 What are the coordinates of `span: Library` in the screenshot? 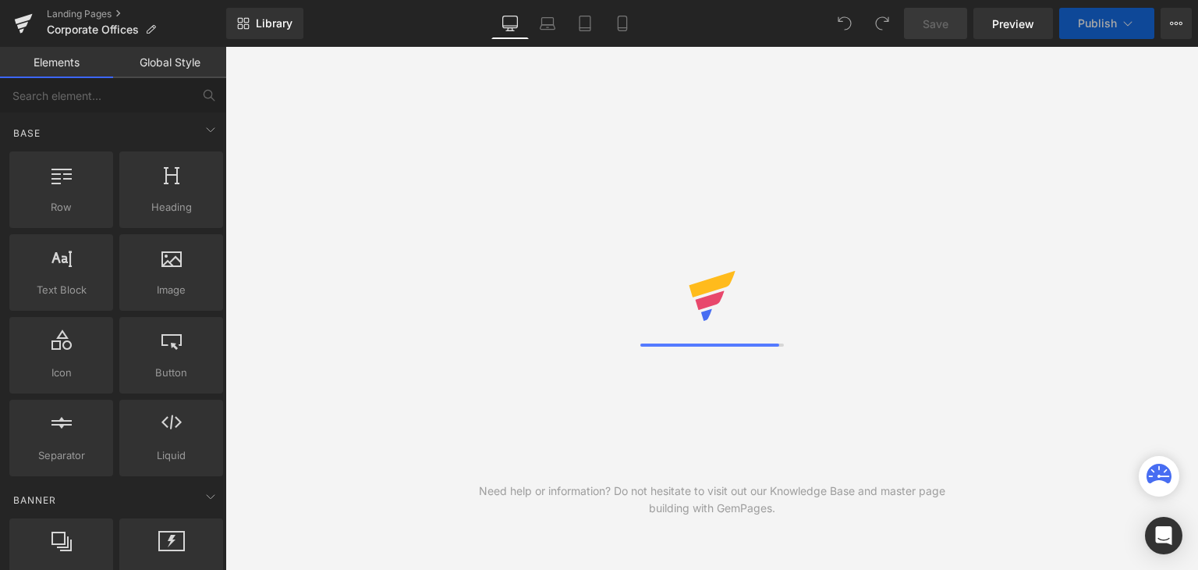 It's located at (274, 23).